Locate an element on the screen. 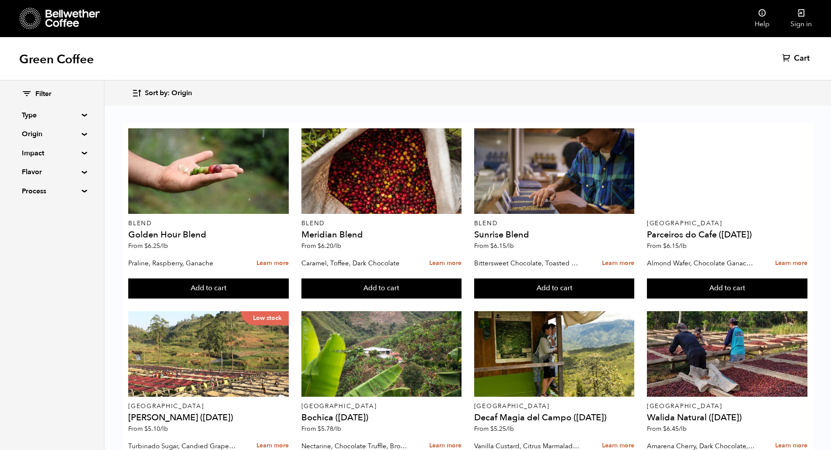 Image resolution: width=831 pixels, height=450 pixels. p: Almond Wafer, Chocolate Ganache, Bing Cherry is located at coordinates (702, 263).